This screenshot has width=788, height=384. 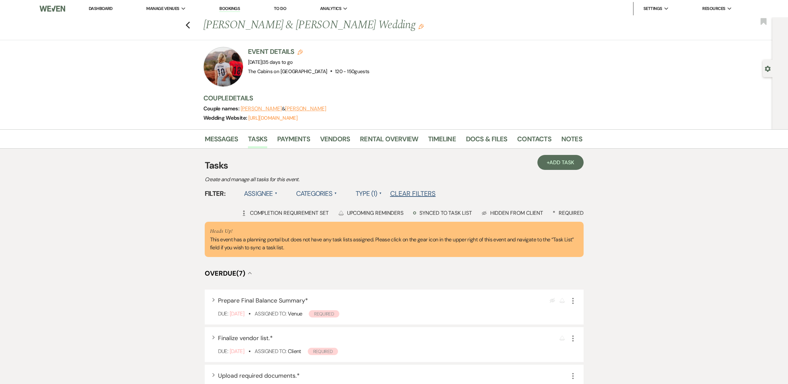 What do you see at coordinates (369, 193) in the screenshot?
I see `label: Type (1)` at bounding box center [369, 193].